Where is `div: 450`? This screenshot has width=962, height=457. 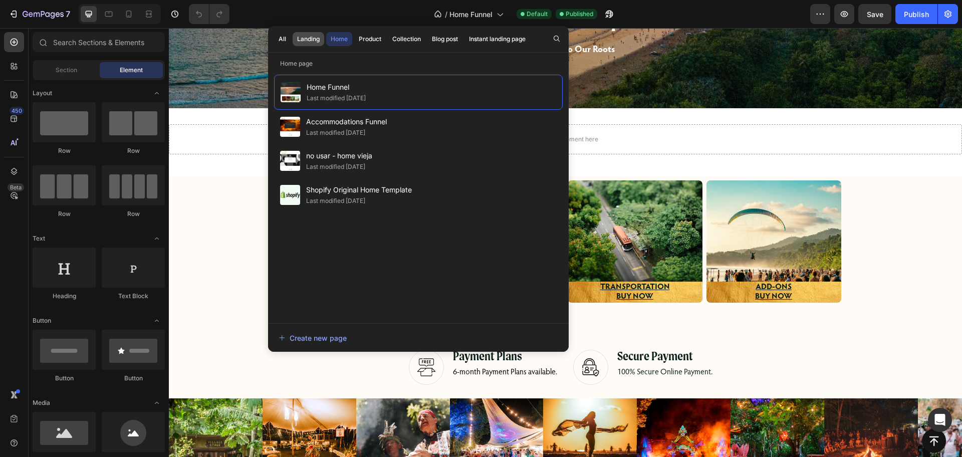
div: 450 is located at coordinates (17, 111).